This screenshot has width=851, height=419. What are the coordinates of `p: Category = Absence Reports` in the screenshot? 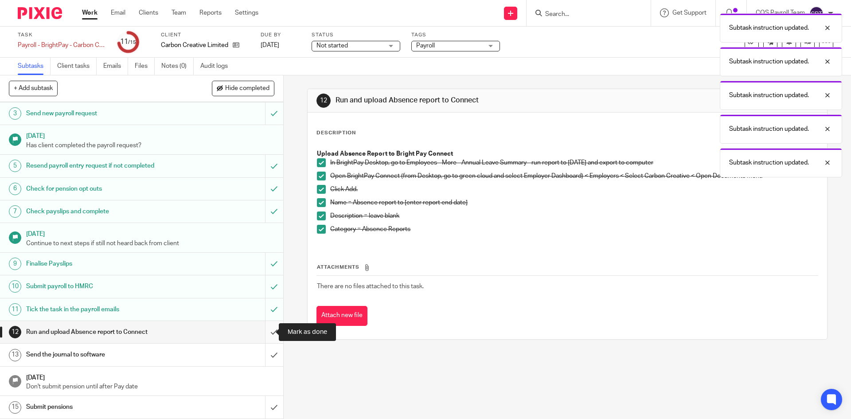 It's located at (573, 229).